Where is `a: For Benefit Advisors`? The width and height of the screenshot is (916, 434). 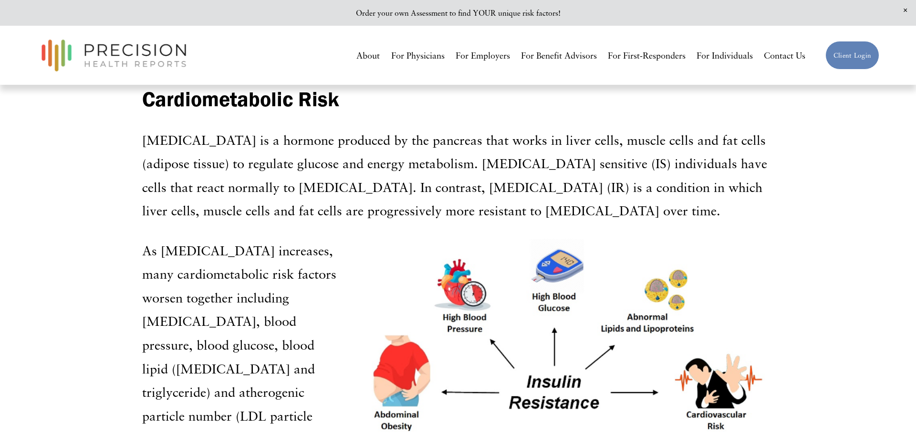
a: For Benefit Advisors is located at coordinates (558, 55).